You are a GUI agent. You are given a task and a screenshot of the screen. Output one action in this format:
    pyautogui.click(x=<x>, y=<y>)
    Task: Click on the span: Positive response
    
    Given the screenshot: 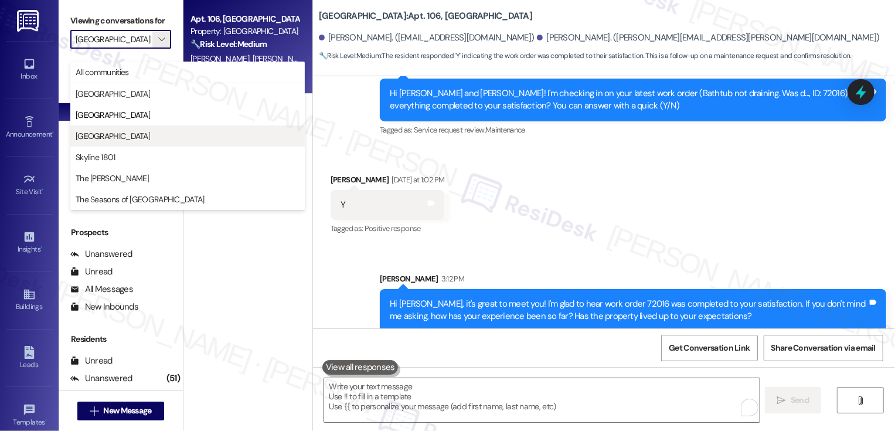 What is the action you would take?
    pyautogui.click(x=393, y=228)
    